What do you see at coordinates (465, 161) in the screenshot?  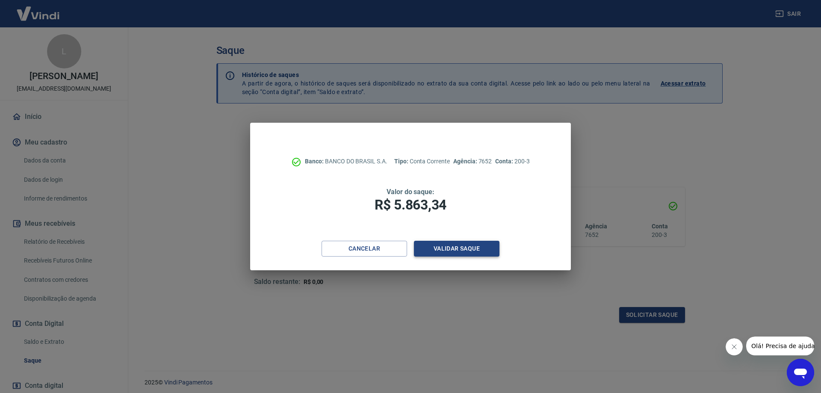 I see `span: Agência:` at bounding box center [465, 161].